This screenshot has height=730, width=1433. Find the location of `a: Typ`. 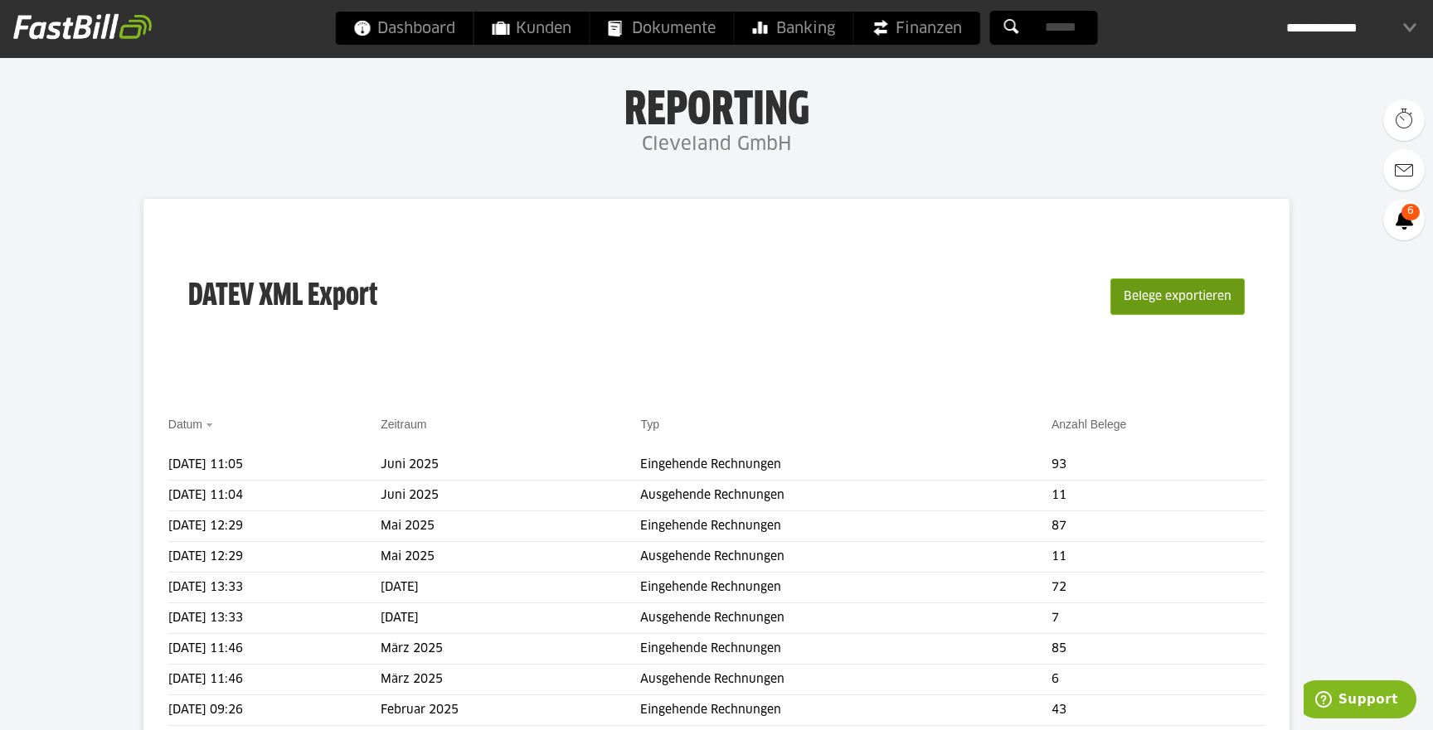

a: Typ is located at coordinates (649, 424).